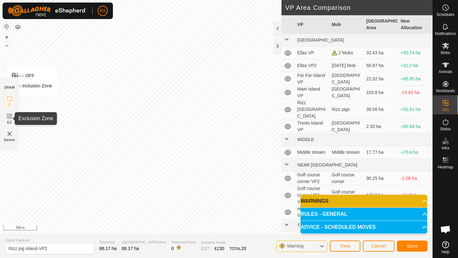 The height and width of the screenshot is (258, 458). What do you see at coordinates (312, 93) in the screenshot?
I see `td: Main Island VP` at bounding box center [312, 93].